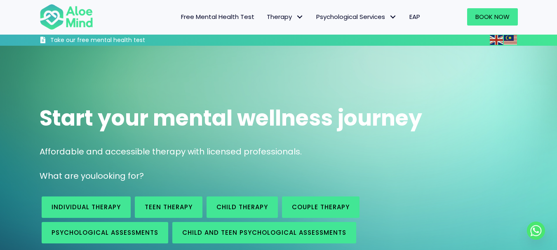 The image size is (557, 250). What do you see at coordinates (279, 152) in the screenshot?
I see `p: Affordable and accessible therapy with licensed professionals.` at bounding box center [279, 152].